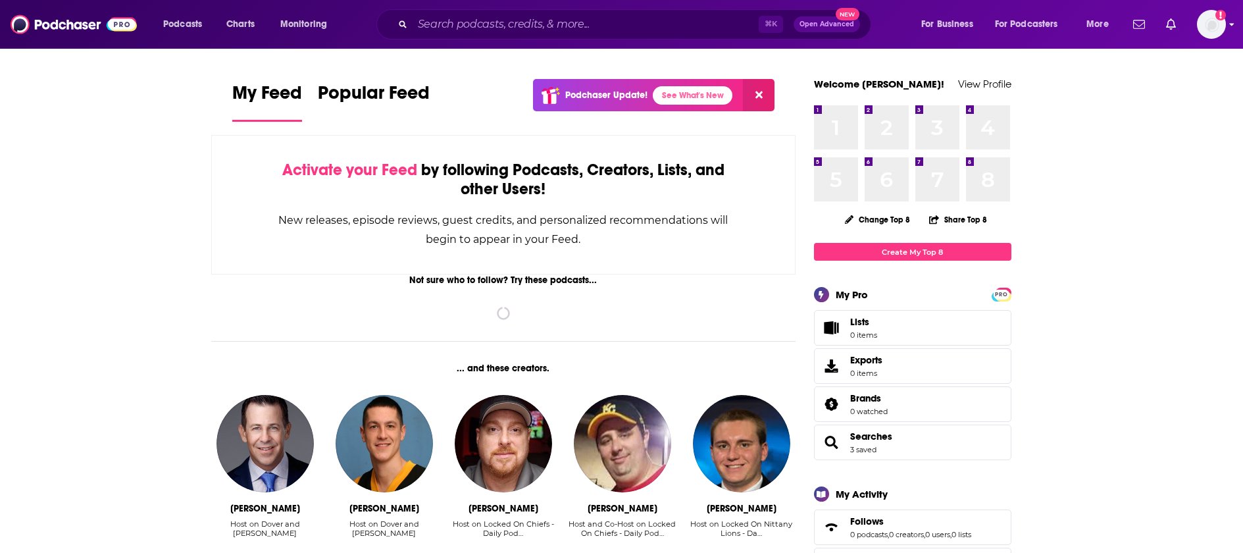  Describe the element at coordinates (384, 508) in the screenshot. I see `div: Zach Bye` at that location.